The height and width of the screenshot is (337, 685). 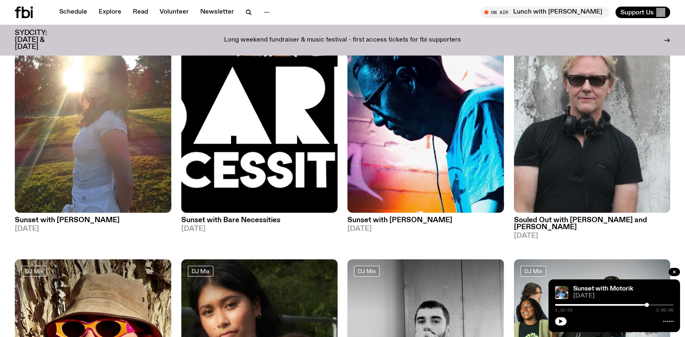 I want to click on a: Andrew, Reenie, and Pat stand in a row, smiling at the camera, in dappled light with a vine leafe..., so click(x=562, y=292).